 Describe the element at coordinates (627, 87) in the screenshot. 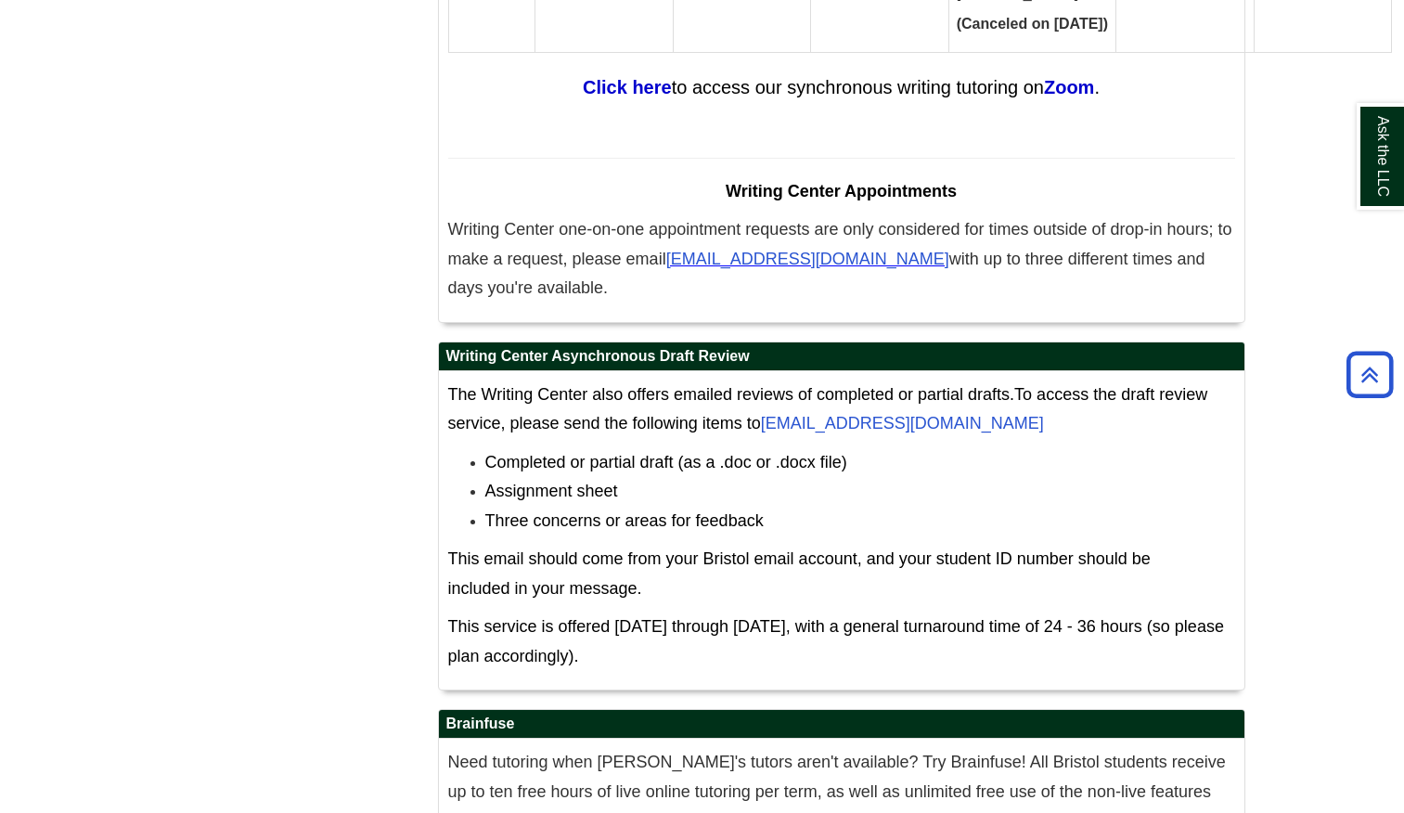

I see `a: Click here` at that location.